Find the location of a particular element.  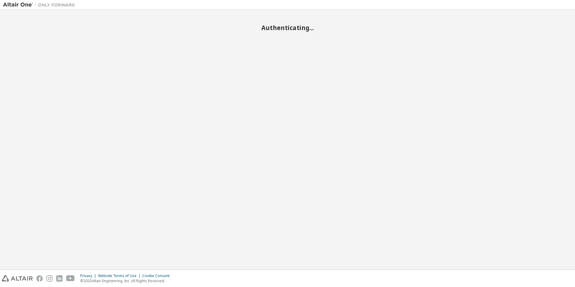

p: © 2025 Altair Engineering, Inc. All Rights Reserved. is located at coordinates (127, 281).